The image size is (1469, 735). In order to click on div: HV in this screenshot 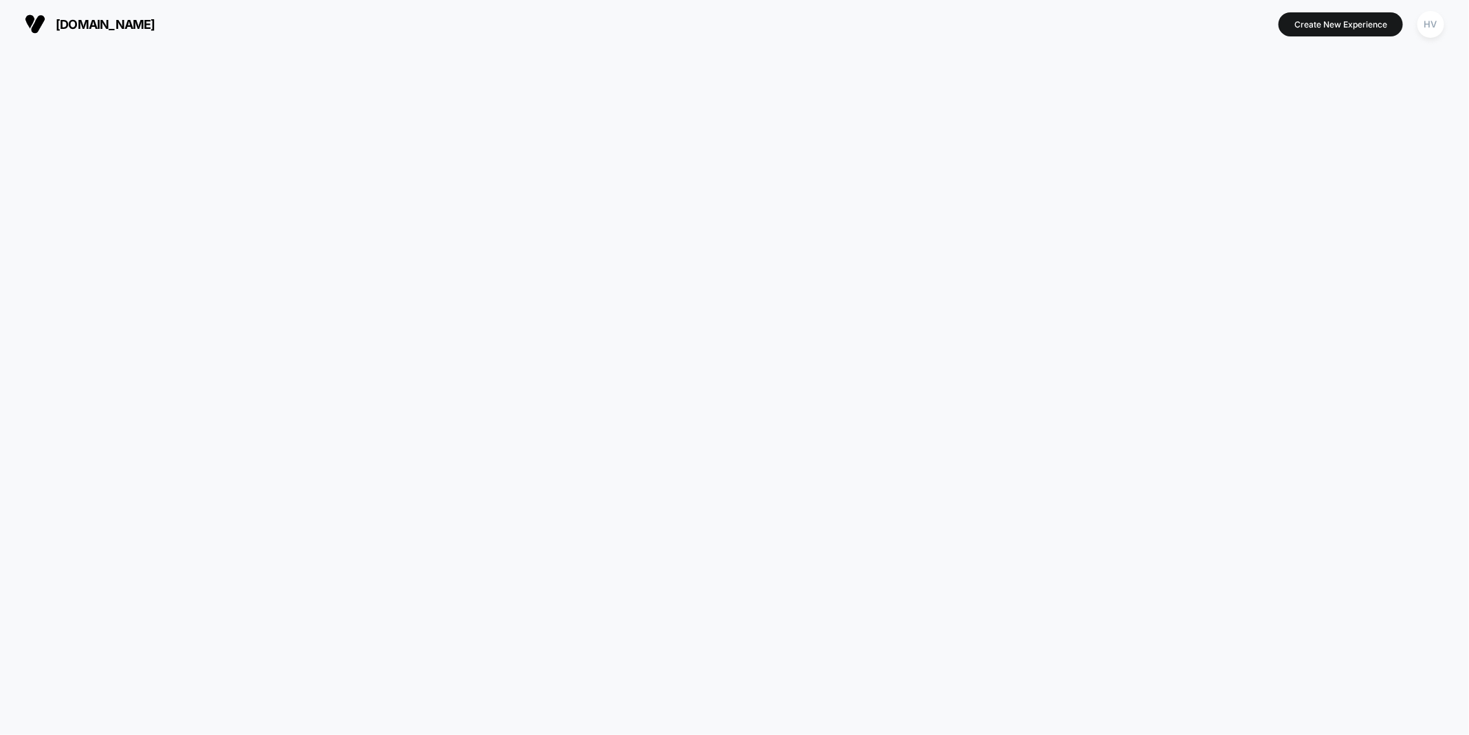, I will do `click(1431, 24)`.